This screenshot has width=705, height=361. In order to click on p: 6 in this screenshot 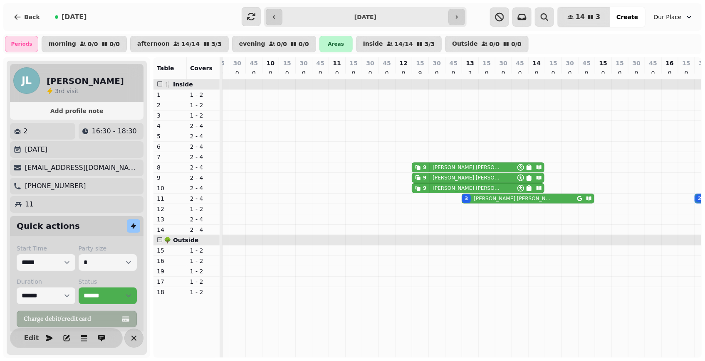, I will do `click(170, 147)`.